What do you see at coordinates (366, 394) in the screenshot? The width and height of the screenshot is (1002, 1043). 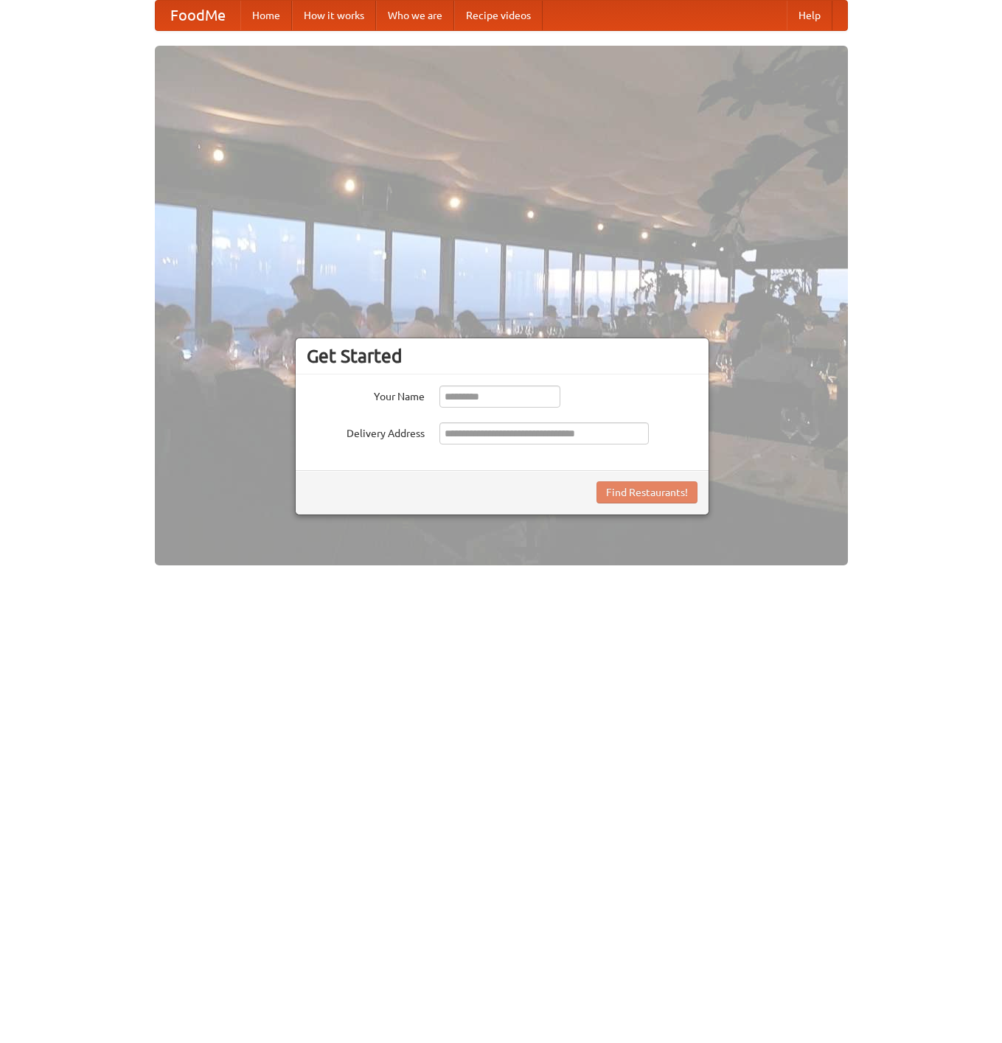 I see `label: Your Name` at bounding box center [366, 394].